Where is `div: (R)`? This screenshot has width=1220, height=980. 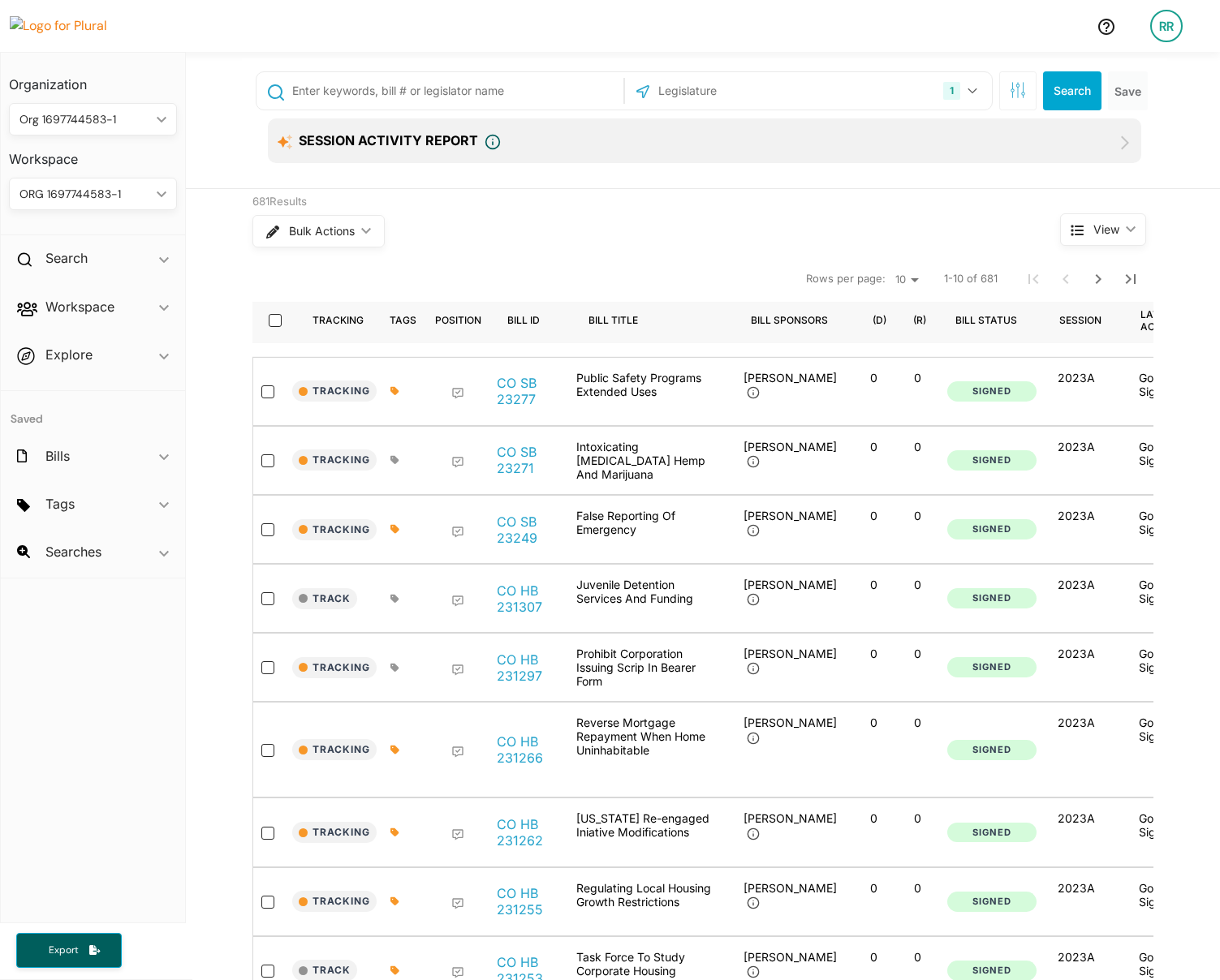
div: (R) is located at coordinates (920, 320).